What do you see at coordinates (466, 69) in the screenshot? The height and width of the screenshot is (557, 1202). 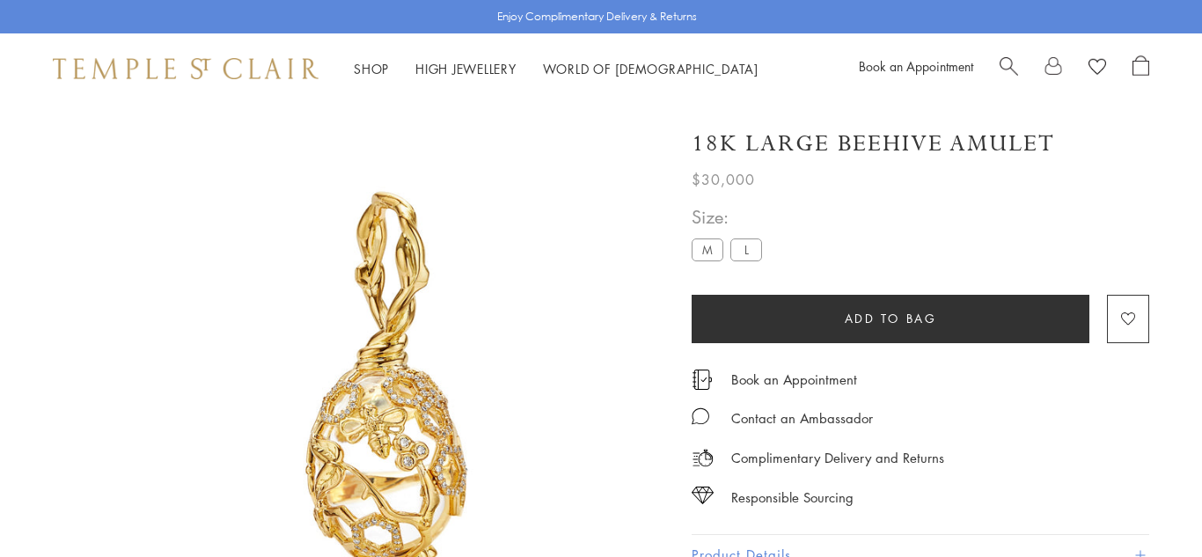 I see `a: High JewelleryHigh Jewellery` at bounding box center [466, 69].